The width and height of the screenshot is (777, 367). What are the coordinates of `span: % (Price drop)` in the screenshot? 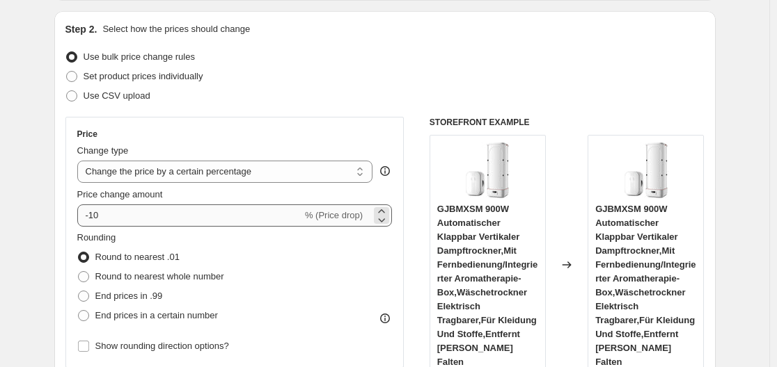 It's located at (333, 215).